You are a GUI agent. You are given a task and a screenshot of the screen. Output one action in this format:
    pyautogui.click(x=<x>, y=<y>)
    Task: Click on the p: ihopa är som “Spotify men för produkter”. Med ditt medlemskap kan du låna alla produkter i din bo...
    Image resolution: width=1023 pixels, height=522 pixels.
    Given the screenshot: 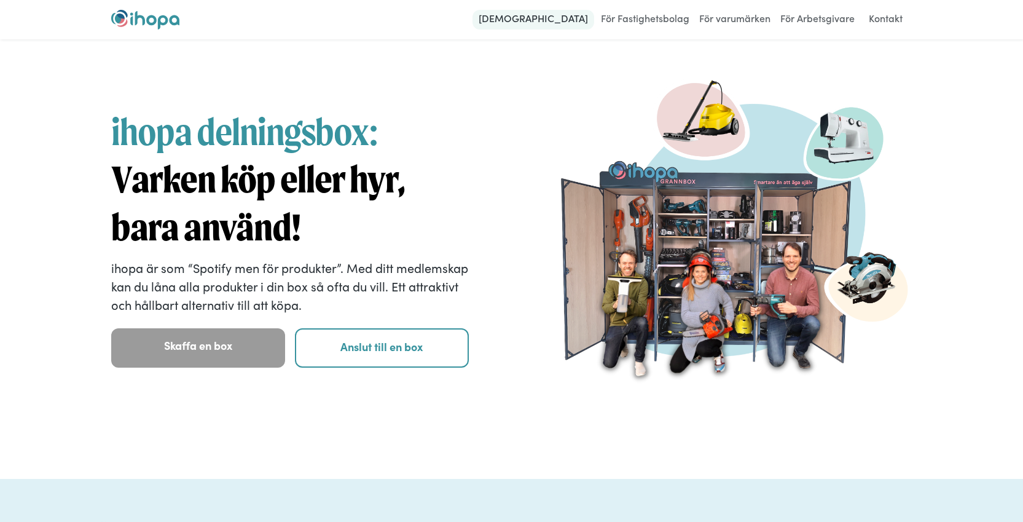 What is the action you would take?
    pyautogui.click(x=290, y=286)
    